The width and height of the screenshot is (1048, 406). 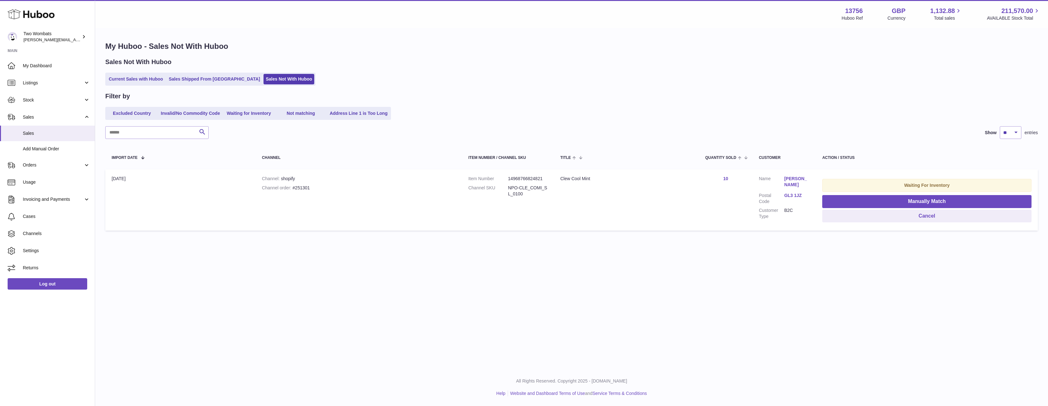 I want to click on img: alan@twowombats.com, so click(x=12, y=37).